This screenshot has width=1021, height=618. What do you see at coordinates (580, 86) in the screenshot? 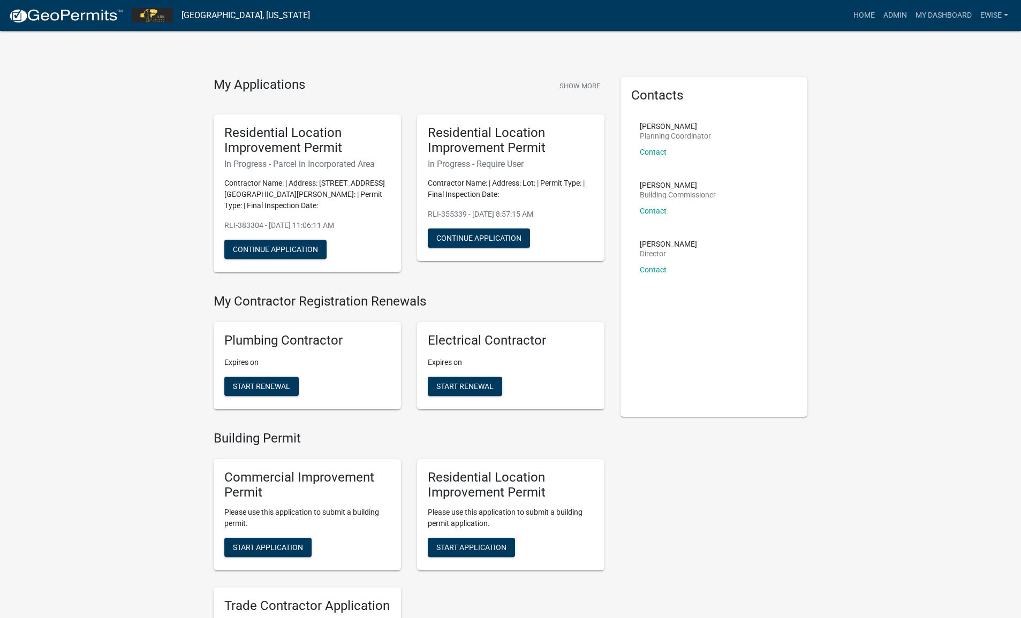
I see `button: Show More` at bounding box center [580, 86].